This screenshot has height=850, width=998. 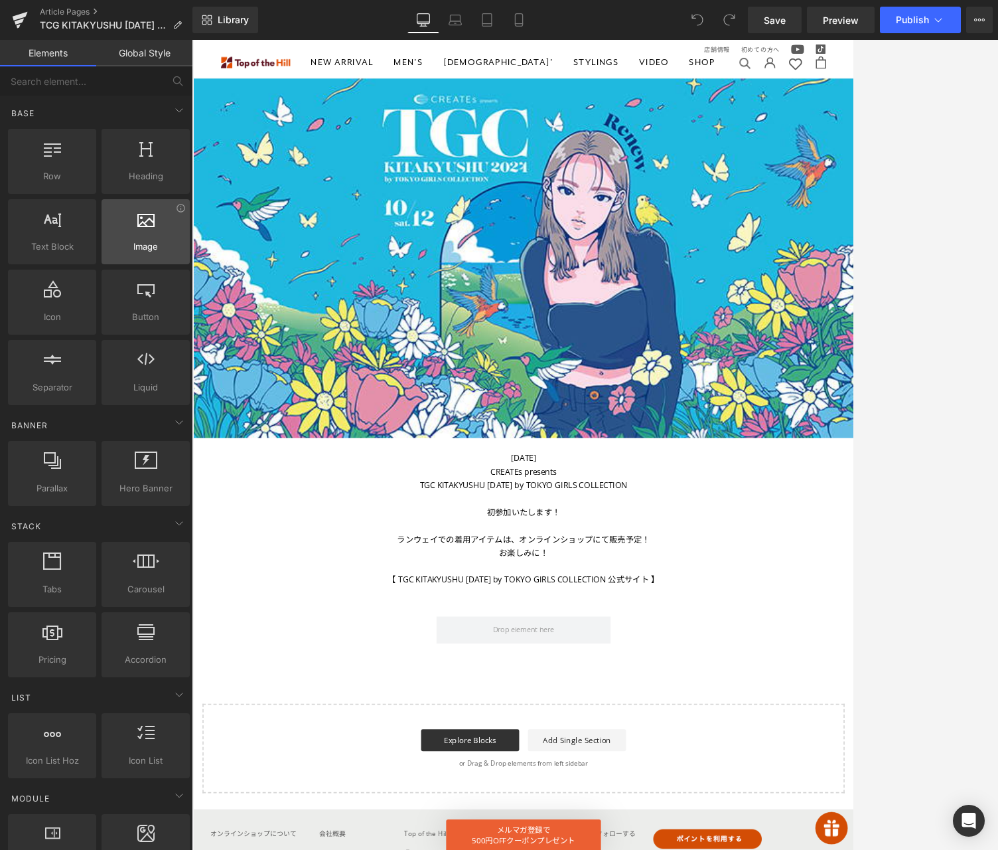 I want to click on button: Redo, so click(x=729, y=20).